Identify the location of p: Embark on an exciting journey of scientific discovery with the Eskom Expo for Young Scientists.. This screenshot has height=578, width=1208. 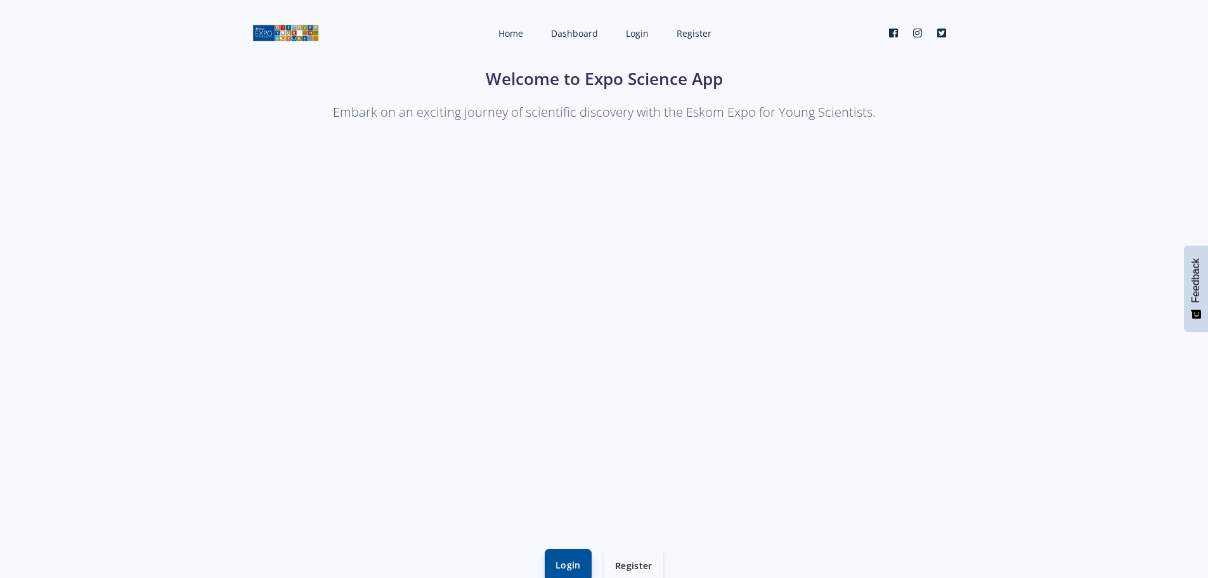
(604, 112).